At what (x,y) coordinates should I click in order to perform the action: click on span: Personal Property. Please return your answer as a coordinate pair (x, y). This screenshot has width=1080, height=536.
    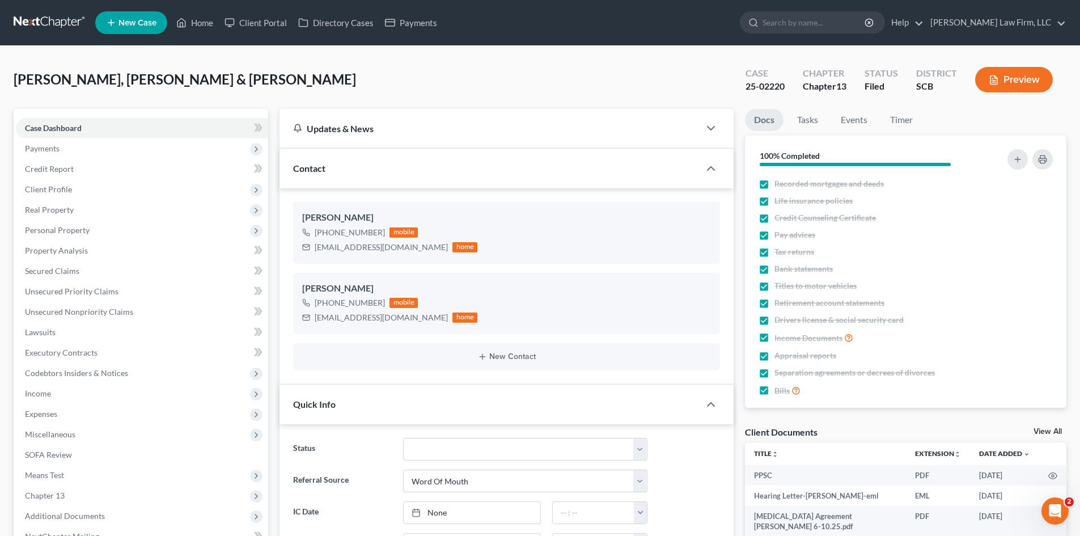
    Looking at the image, I should click on (57, 230).